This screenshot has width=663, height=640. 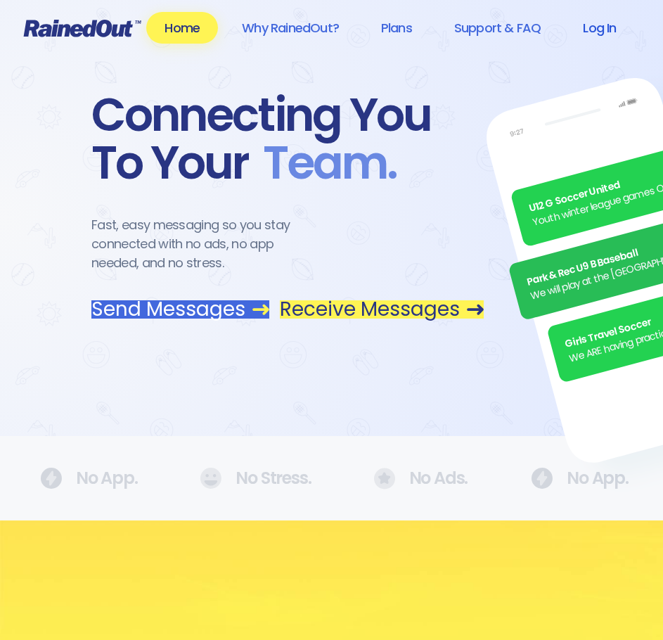 I want to click on div: Connecting You To Your, so click(x=287, y=139).